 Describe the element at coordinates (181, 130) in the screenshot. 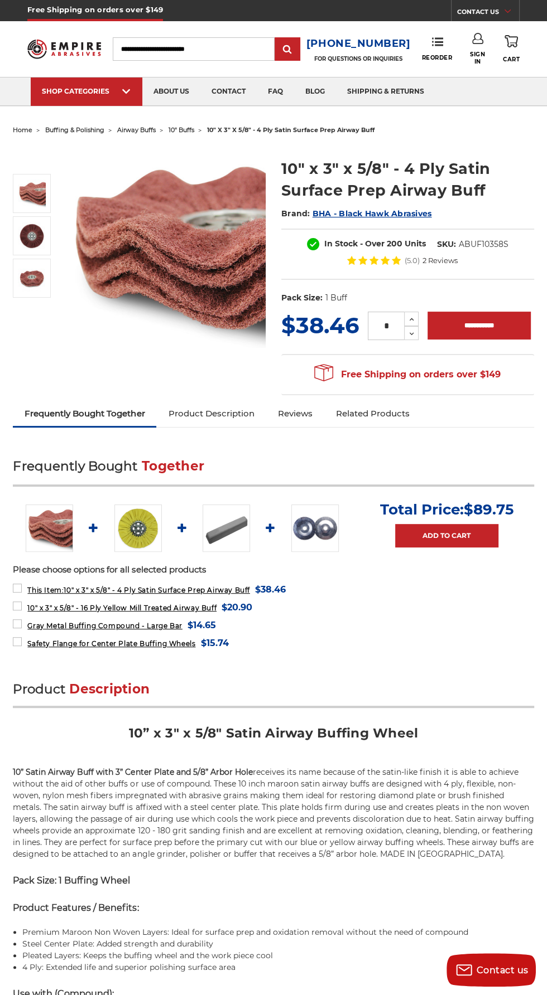

I see `a: 10" buffs` at that location.